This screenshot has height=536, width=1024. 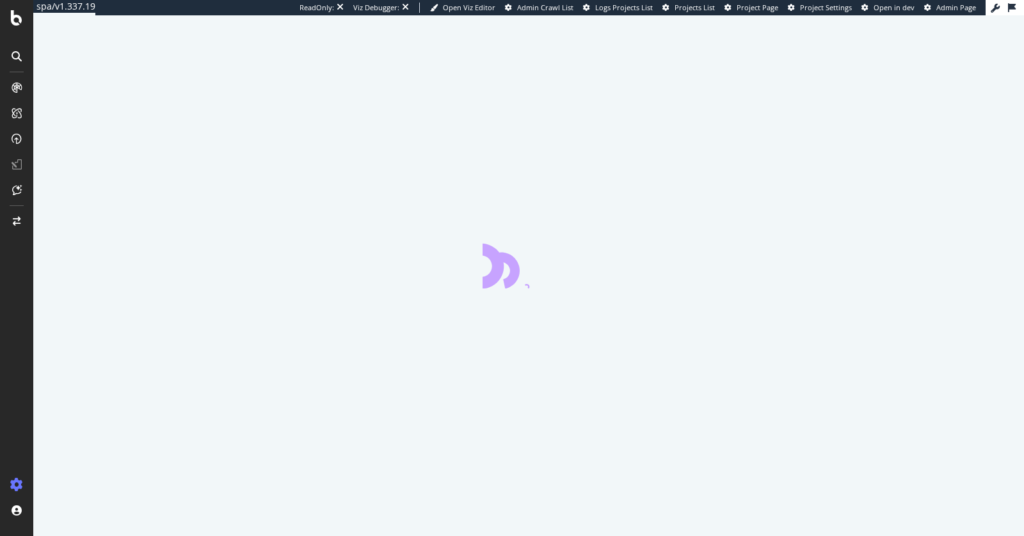 I want to click on span: Open in dev, so click(x=894, y=7).